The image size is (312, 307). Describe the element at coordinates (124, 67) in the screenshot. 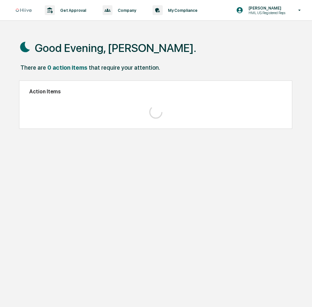

I see `div: that require your attention.` at that location.